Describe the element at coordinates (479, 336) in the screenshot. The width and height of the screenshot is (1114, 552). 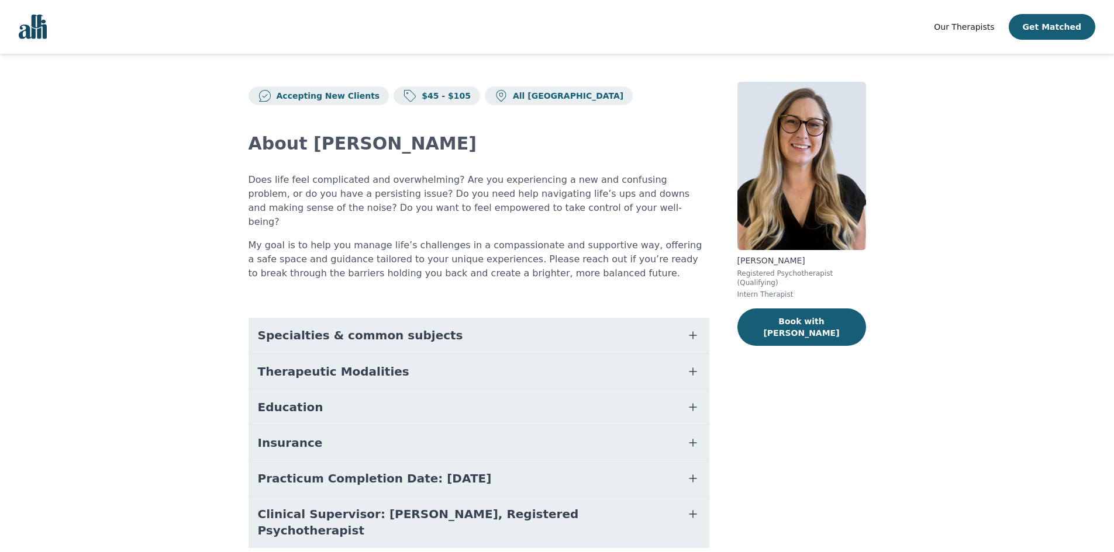
I see `button: Specialties & common subjects` at that location.